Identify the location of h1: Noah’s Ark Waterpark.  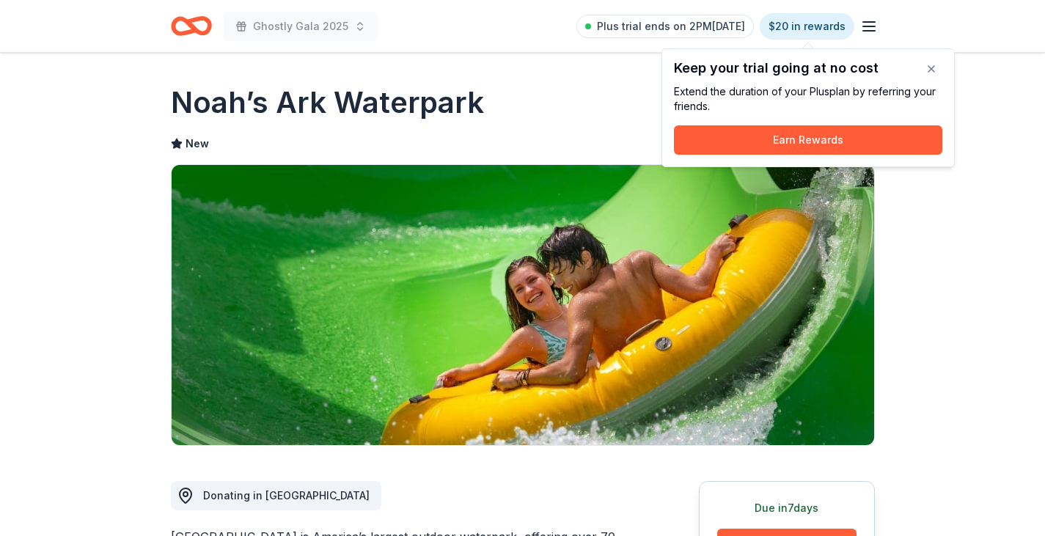
(327, 103).